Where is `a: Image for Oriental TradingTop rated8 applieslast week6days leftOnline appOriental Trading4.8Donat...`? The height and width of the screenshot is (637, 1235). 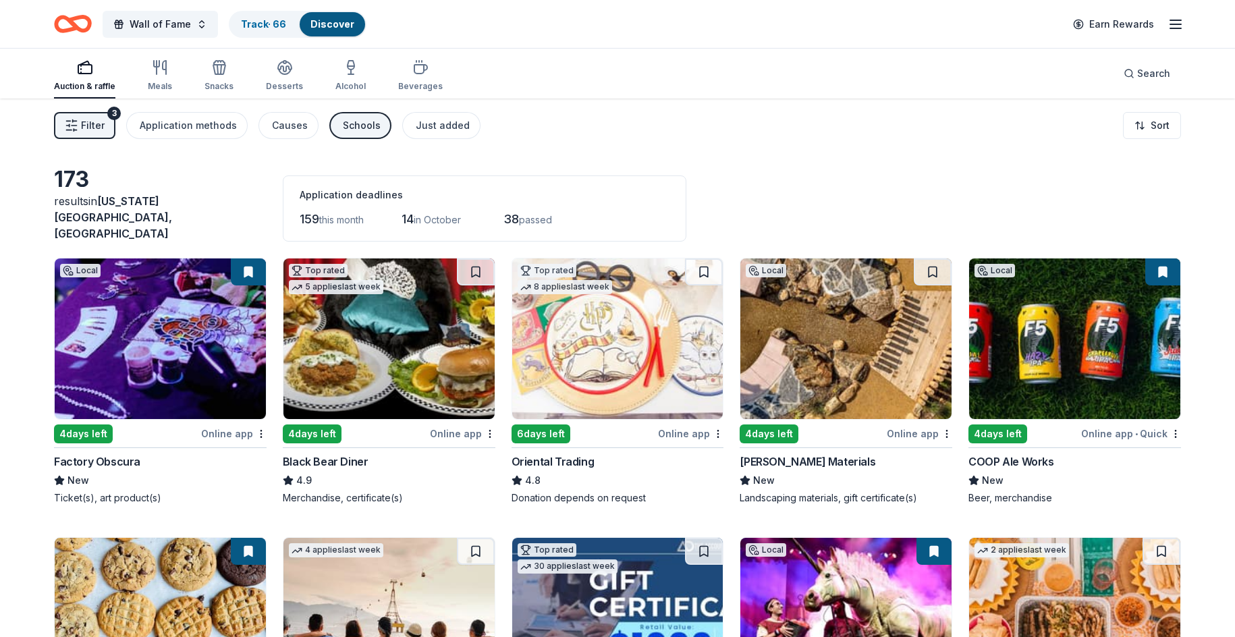
a: Image for Oriental TradingTop rated8 applieslast week6days leftOnline appOriental Trading4.8Donat... is located at coordinates (617, 381).